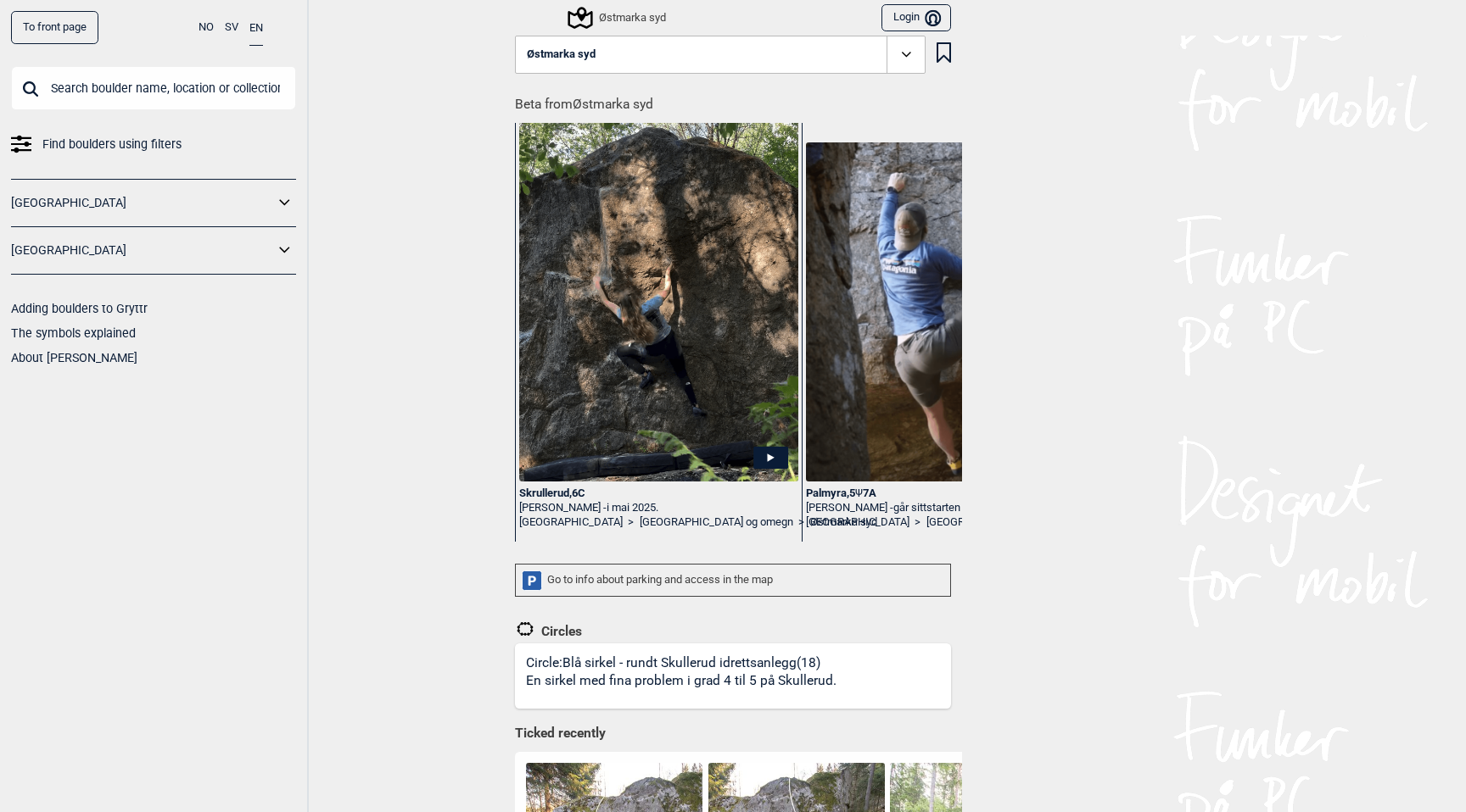 Image resolution: width=1466 pixels, height=812 pixels. Describe the element at coordinates (682, 681) in the screenshot. I see `p: En sirkel med fina problem i grad 4 til 5 på Skullerud.` at that location.